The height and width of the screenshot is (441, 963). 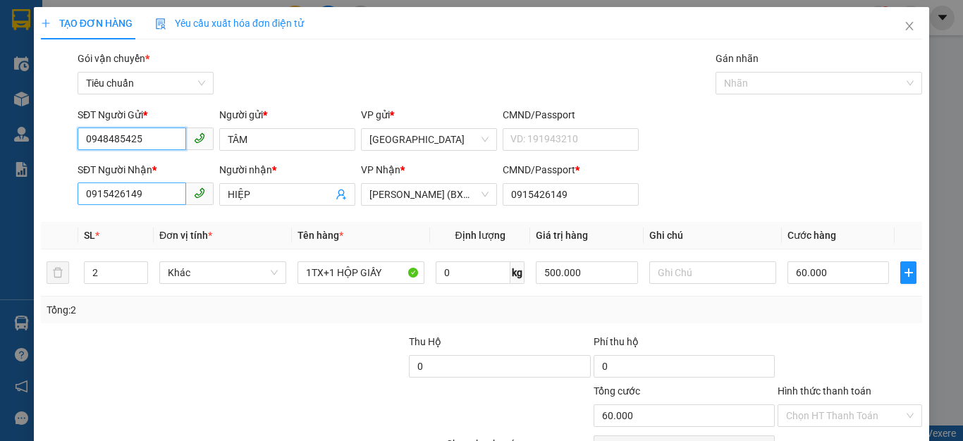 What do you see at coordinates (58, 273) in the screenshot?
I see `button: delete` at bounding box center [58, 273].